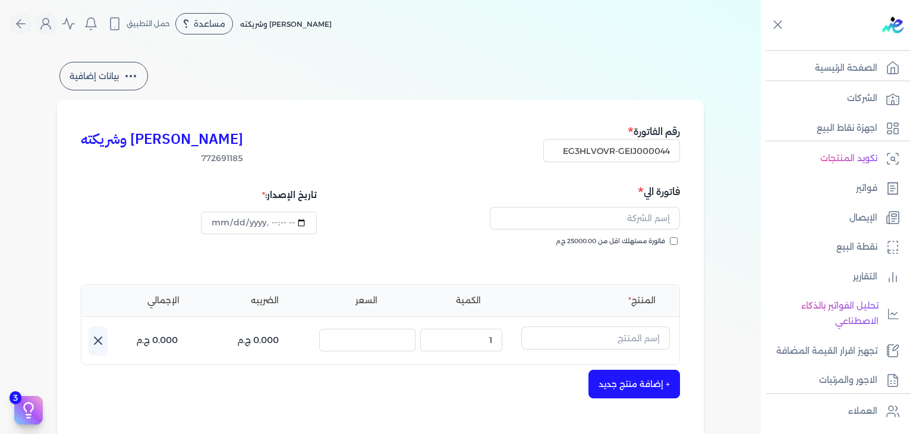  I want to click on a: تكويد المنتجات, so click(834, 159).